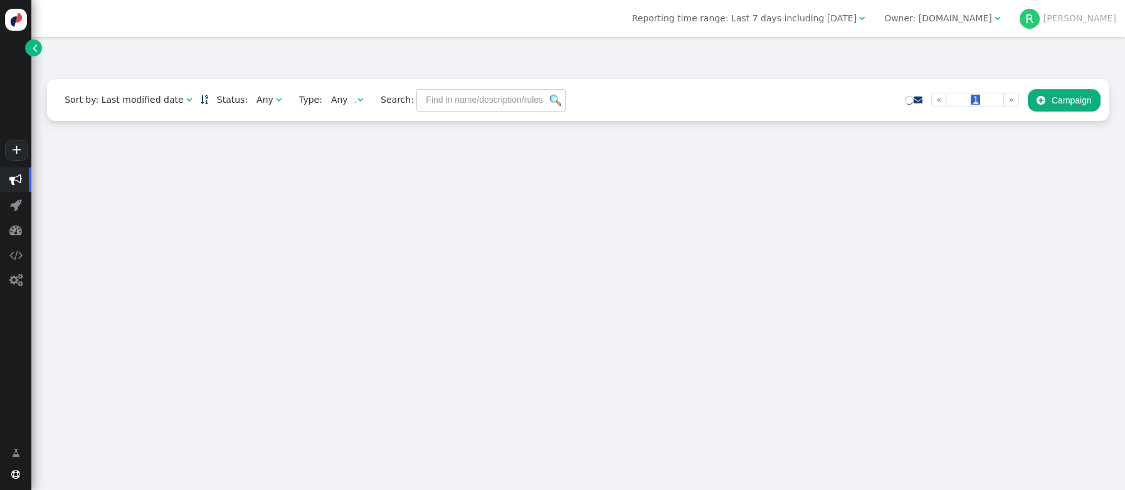 The width and height of the screenshot is (1125, 490). What do you see at coordinates (555, 100) in the screenshot?
I see `img: icon_search.png` at bounding box center [555, 100].